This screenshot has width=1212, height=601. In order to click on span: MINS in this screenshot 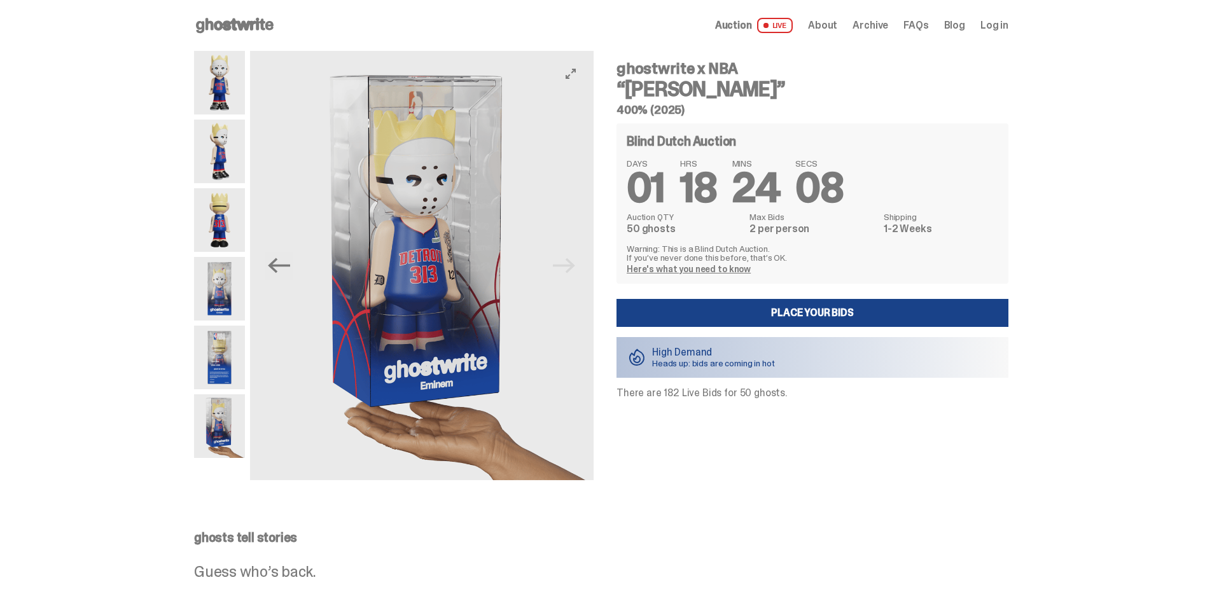, I will do `click(757, 164)`.